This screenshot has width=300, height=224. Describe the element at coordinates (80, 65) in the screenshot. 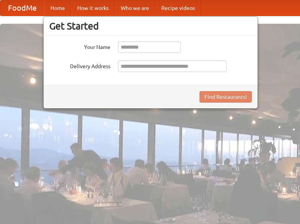

I see `label: Delivery Address` at that location.